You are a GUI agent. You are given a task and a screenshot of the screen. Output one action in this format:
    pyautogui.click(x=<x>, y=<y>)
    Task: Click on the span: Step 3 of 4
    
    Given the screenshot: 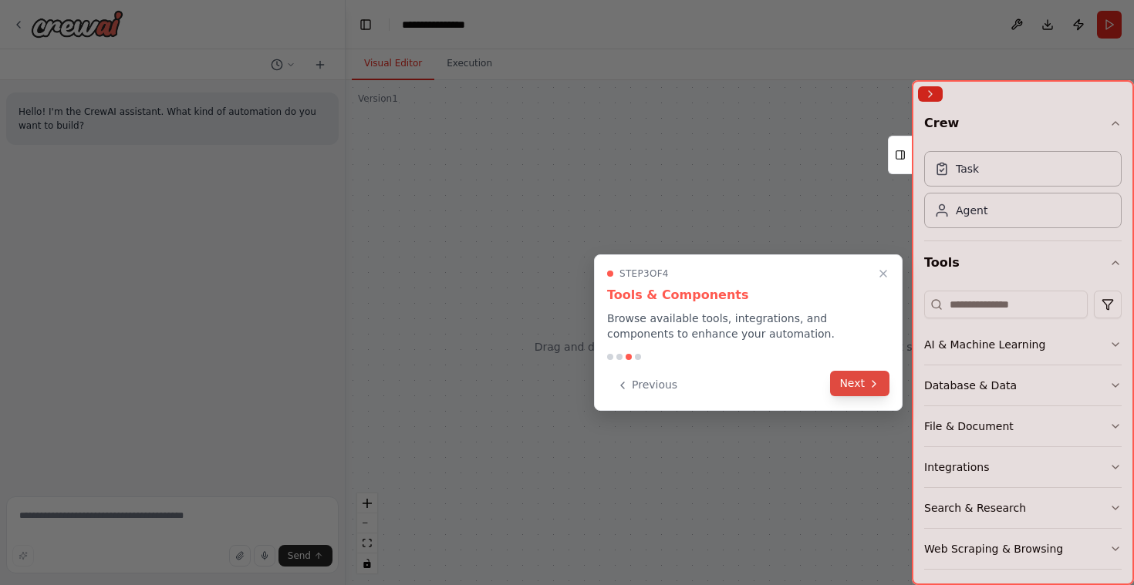 What is the action you would take?
    pyautogui.click(x=644, y=274)
    